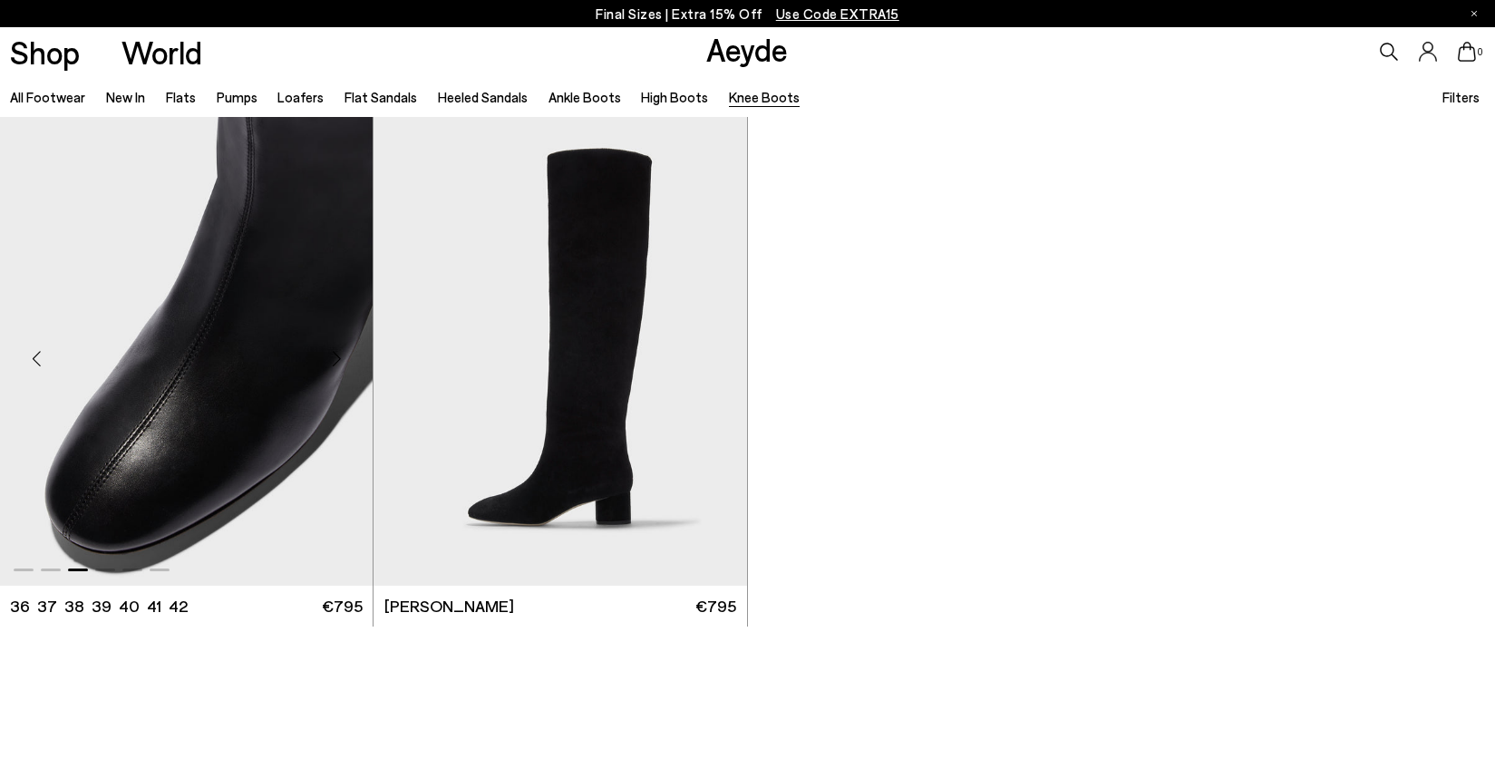 The width and height of the screenshot is (1495, 778). Describe the element at coordinates (125, 97) in the screenshot. I see `a: New In` at that location.